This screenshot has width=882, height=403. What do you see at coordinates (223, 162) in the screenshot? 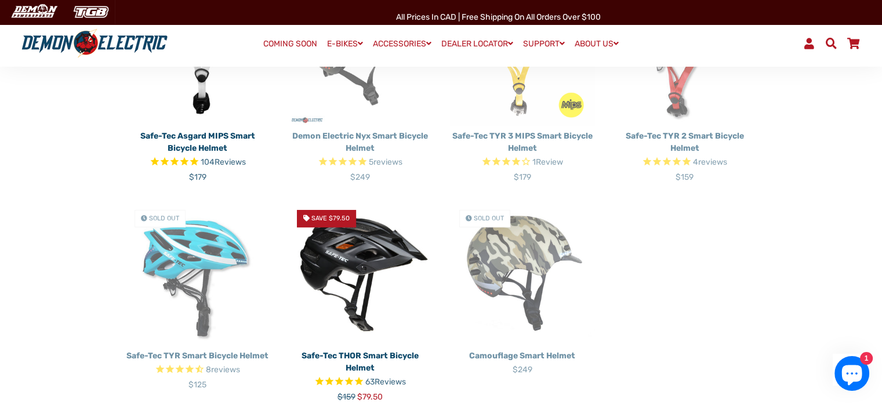
I see `span: 104 reviews` at bounding box center [223, 162].